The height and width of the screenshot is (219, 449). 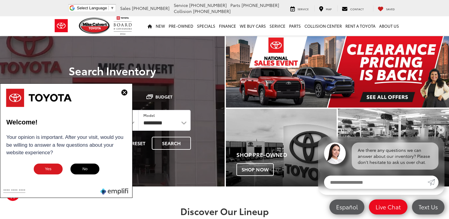 I want to click on label: Model, so click(x=149, y=115).